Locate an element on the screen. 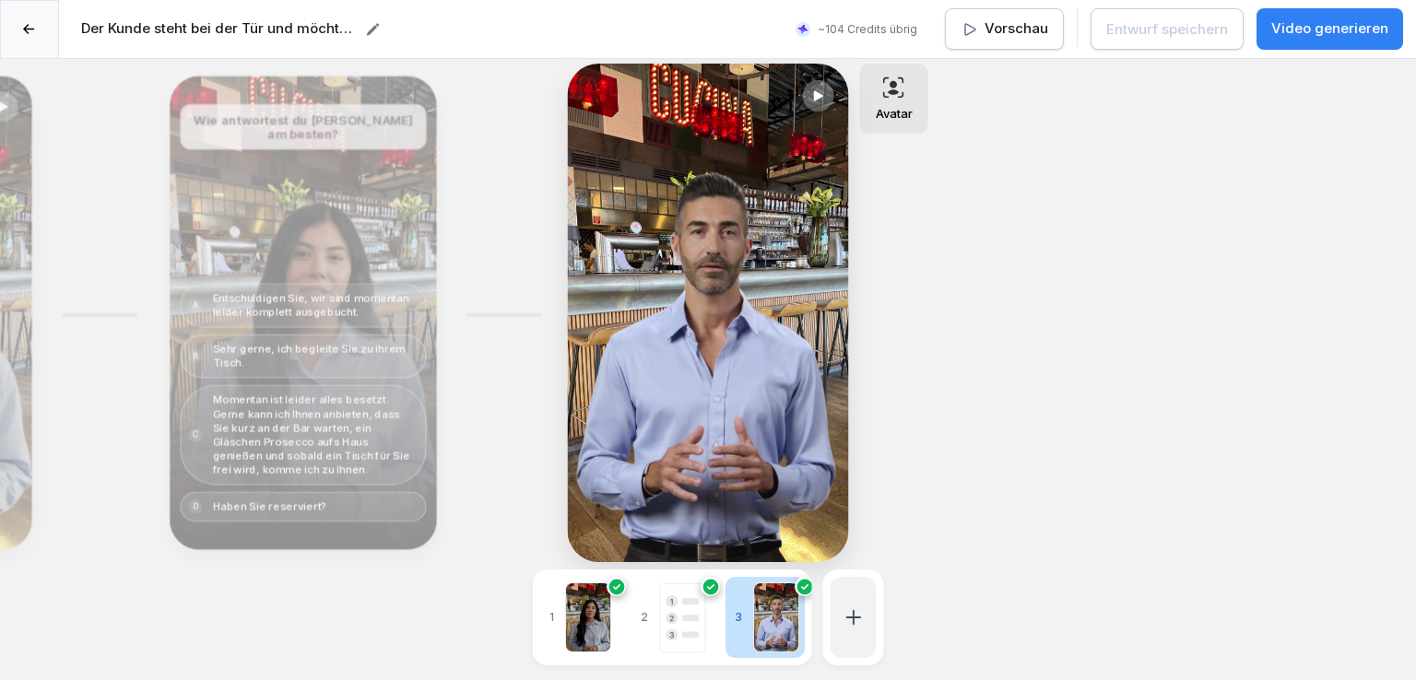 Image resolution: width=1416 pixels, height=680 pixels. p: Video generieren is located at coordinates (1329, 29).